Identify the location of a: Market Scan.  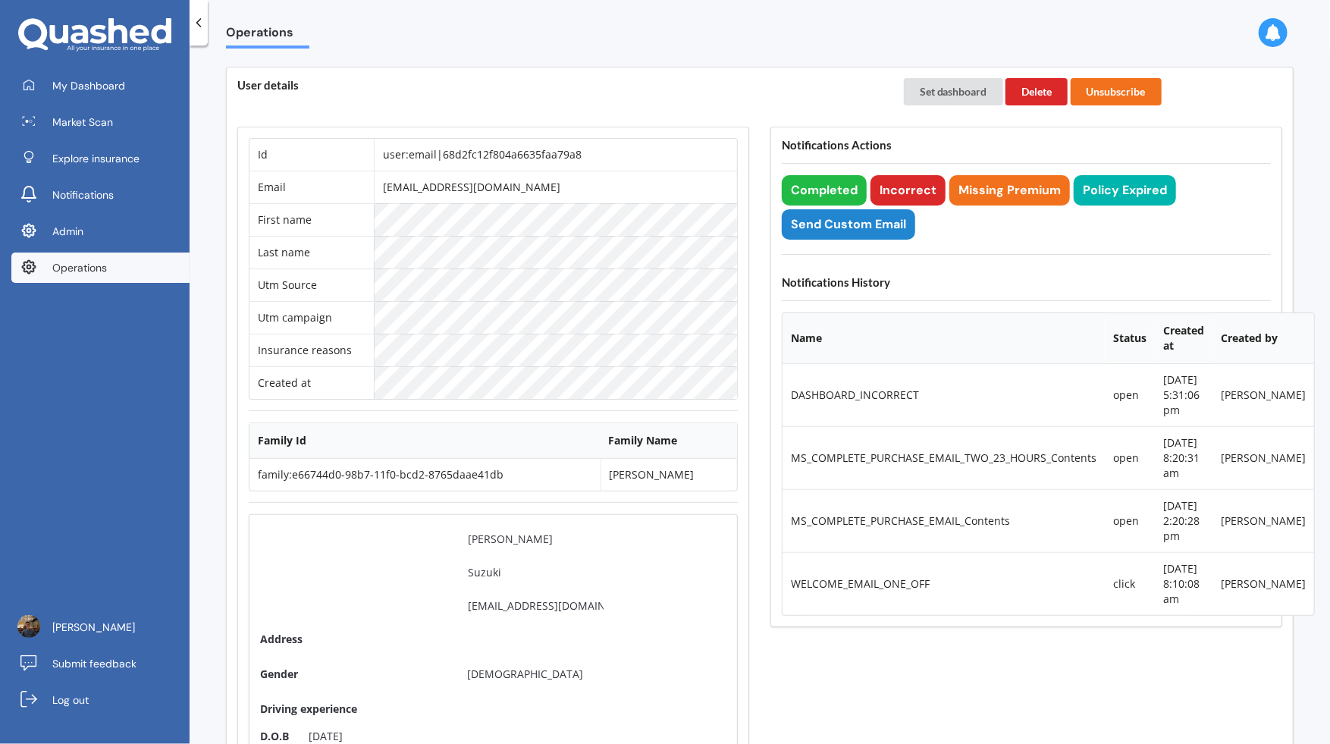
(100, 122).